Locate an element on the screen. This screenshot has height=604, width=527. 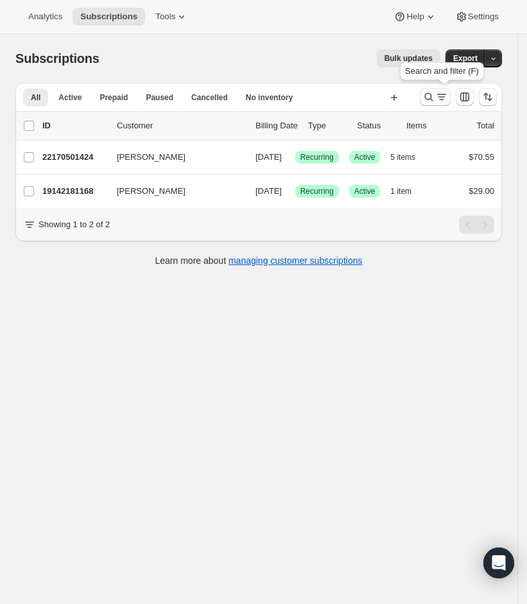
span: Help is located at coordinates (415, 17).